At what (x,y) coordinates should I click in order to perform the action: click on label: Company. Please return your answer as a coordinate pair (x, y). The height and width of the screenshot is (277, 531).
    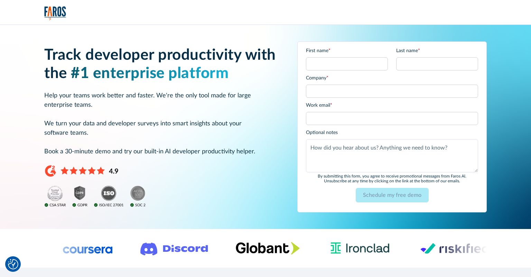
    Looking at the image, I should click on (392, 78).